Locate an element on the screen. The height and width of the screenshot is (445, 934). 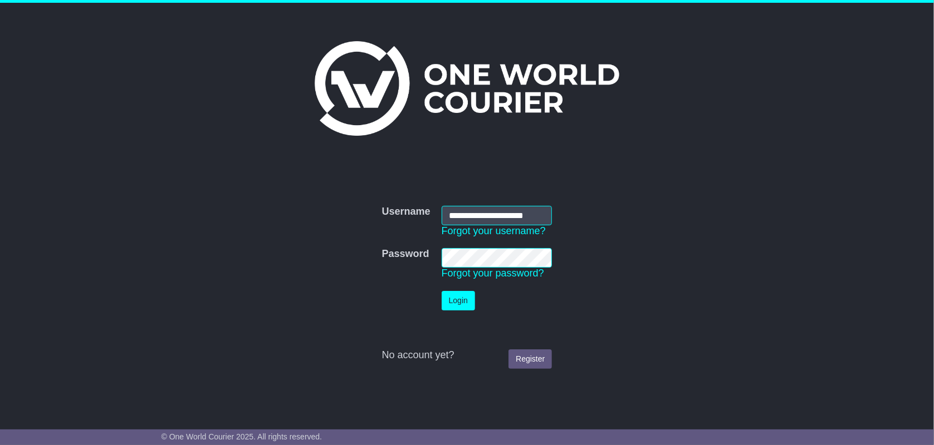
label: Password is located at coordinates (405, 254).